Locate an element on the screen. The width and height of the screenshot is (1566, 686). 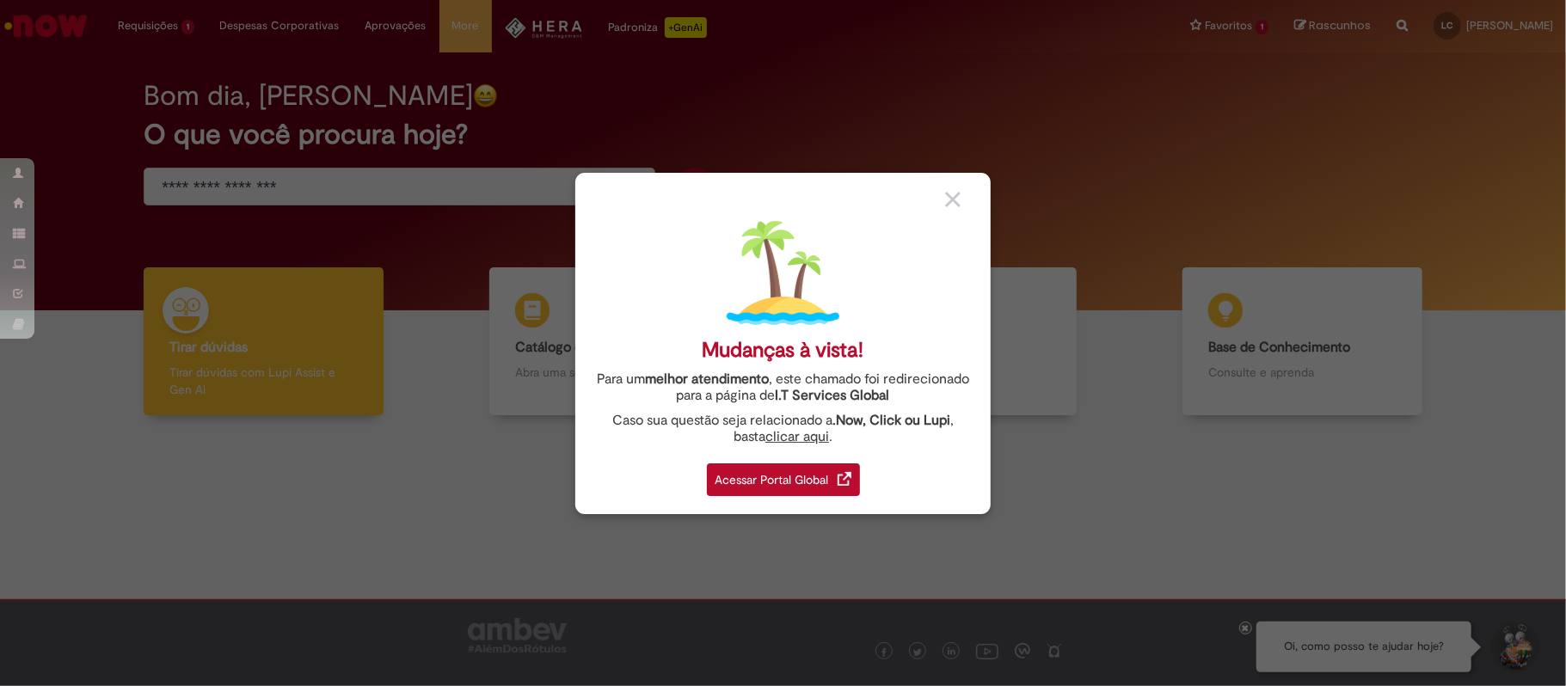
a: Acessar Portal Global is located at coordinates (783, 475).